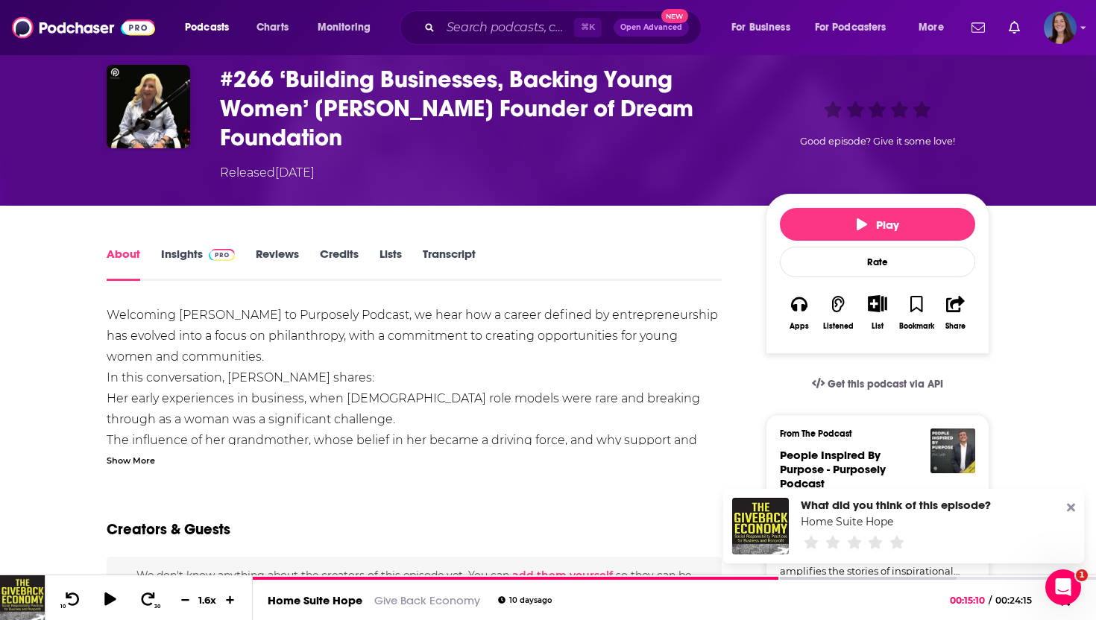 Image resolution: width=1096 pixels, height=620 pixels. I want to click on button: 30, so click(149, 600).